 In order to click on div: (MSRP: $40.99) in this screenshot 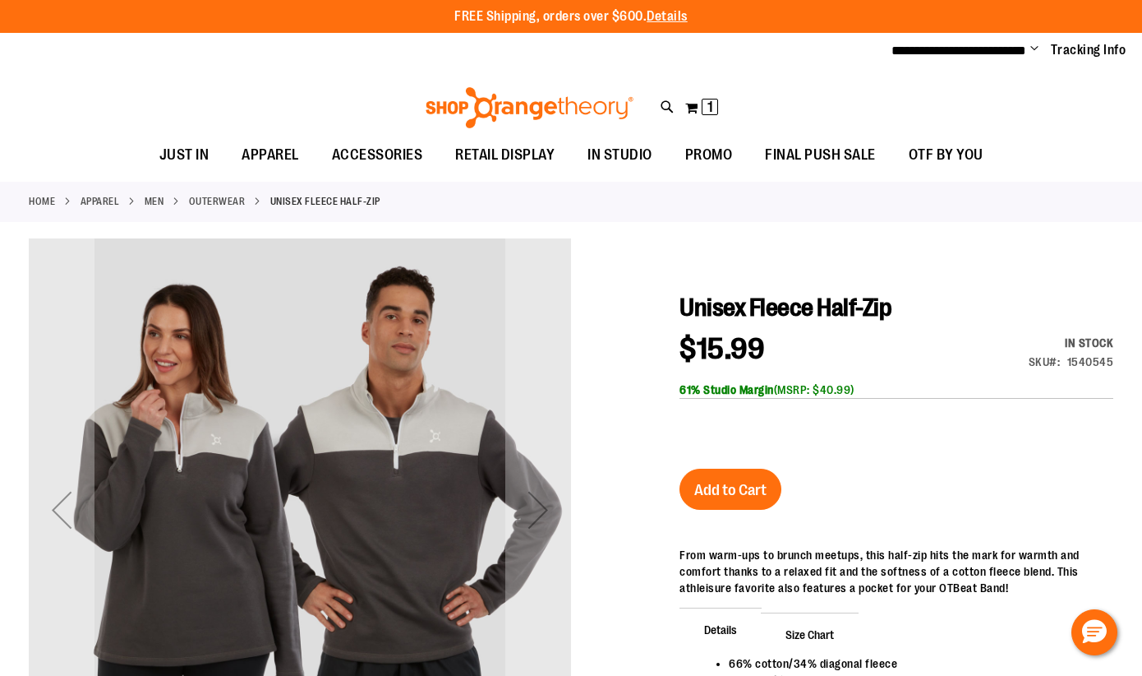, I will do `click(897, 390)`.